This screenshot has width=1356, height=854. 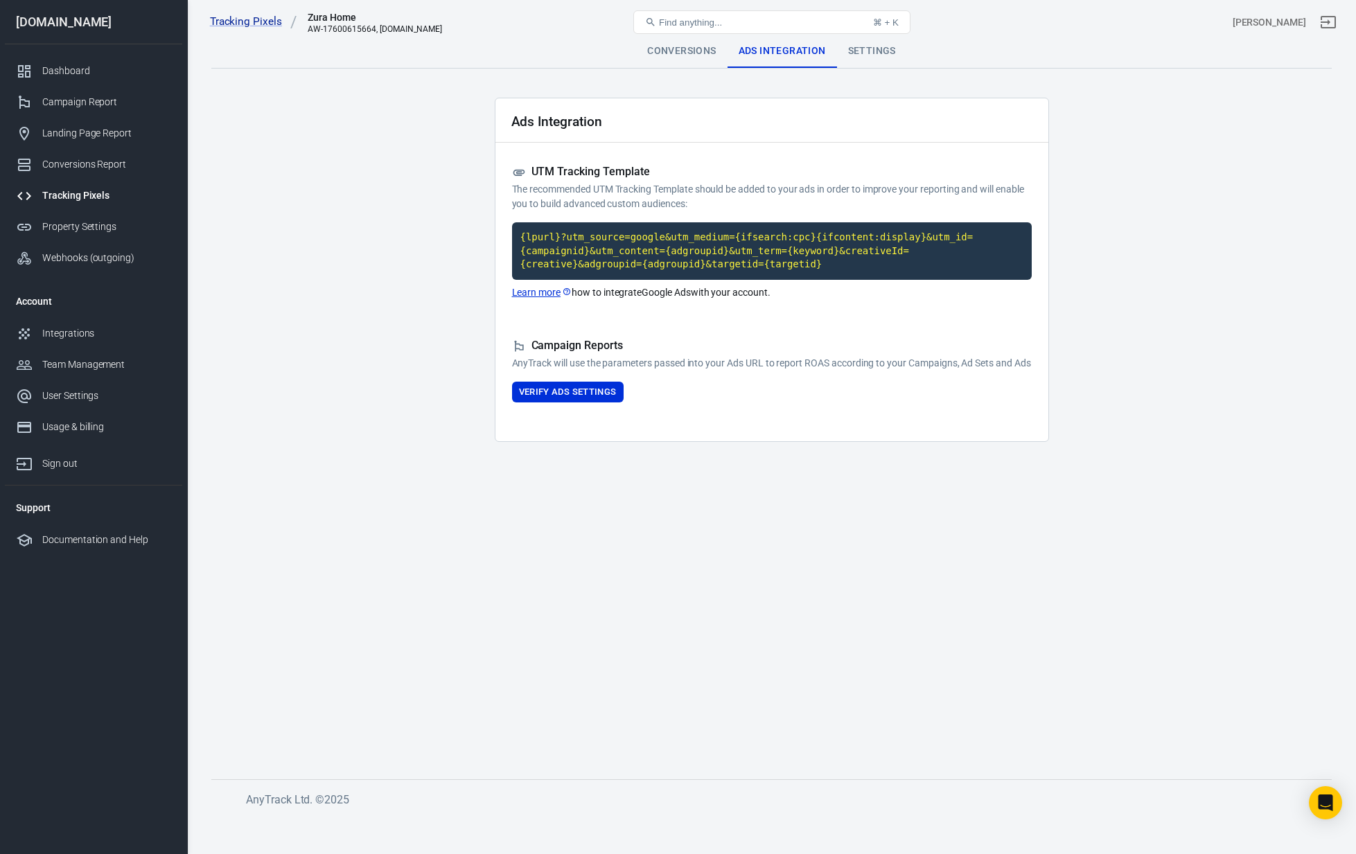 I want to click on a: Integrations, so click(x=94, y=333).